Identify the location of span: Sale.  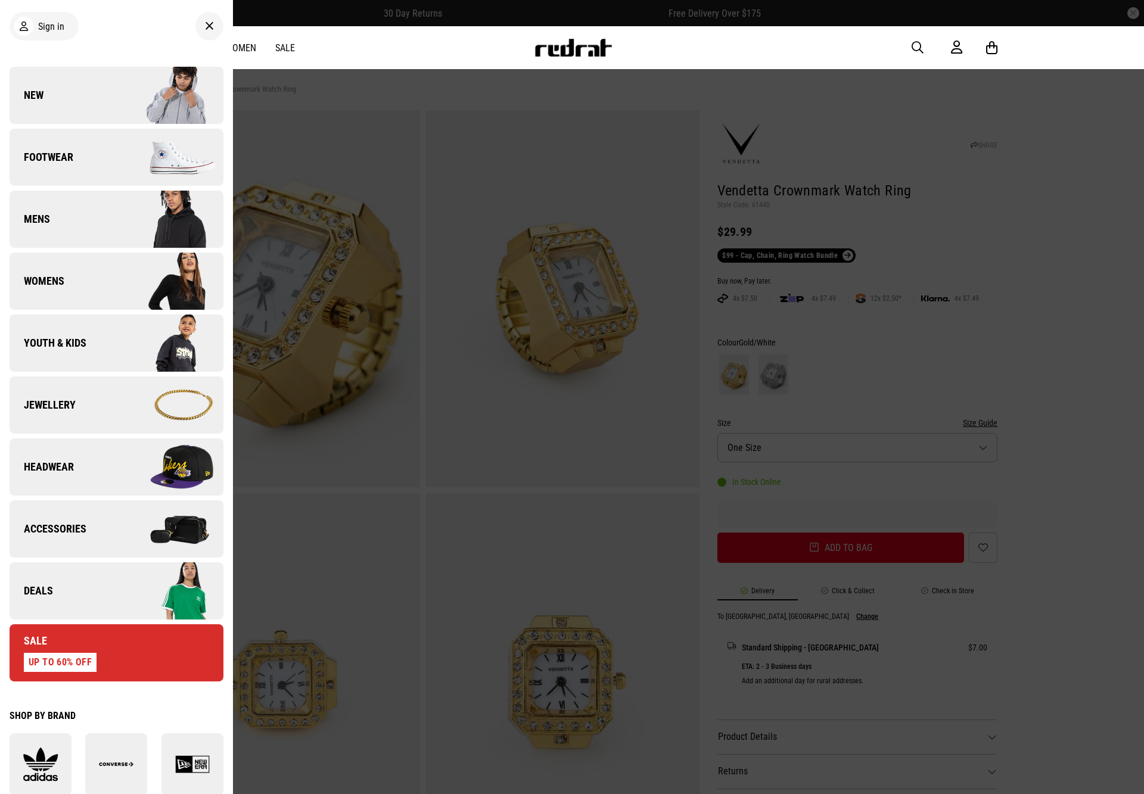
(28, 641).